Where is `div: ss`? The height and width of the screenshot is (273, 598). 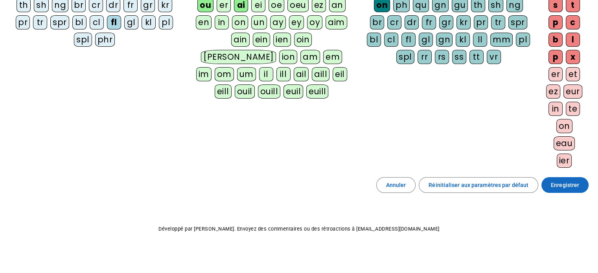
div: ss is located at coordinates (459, 57).